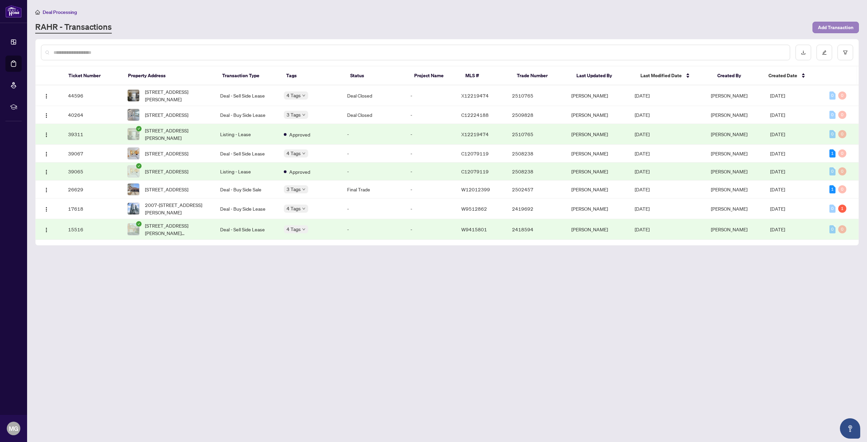 Image resolution: width=867 pixels, height=442 pixels. I want to click on span: W9512862, so click(474, 209).